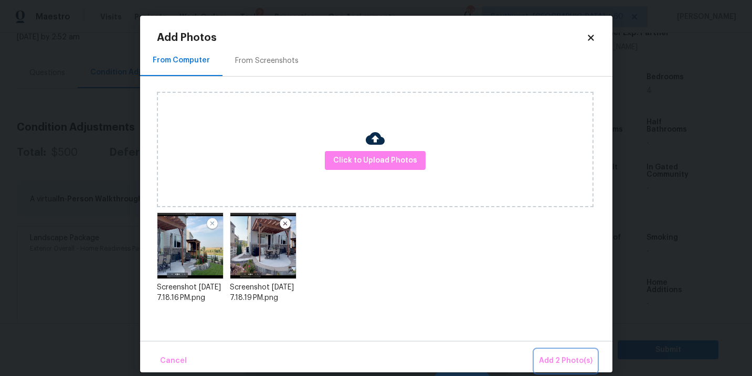 This screenshot has height=376, width=752. What do you see at coordinates (372, 38) in the screenshot?
I see `h2: Add Photos` at bounding box center [372, 38].